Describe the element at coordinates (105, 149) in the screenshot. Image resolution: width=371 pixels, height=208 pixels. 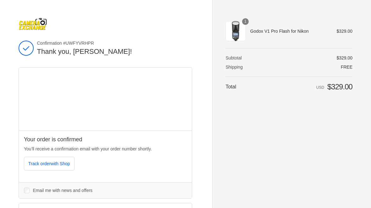
I see `p: You’ll receive a confirmation email with your order number shortly.` at that location.